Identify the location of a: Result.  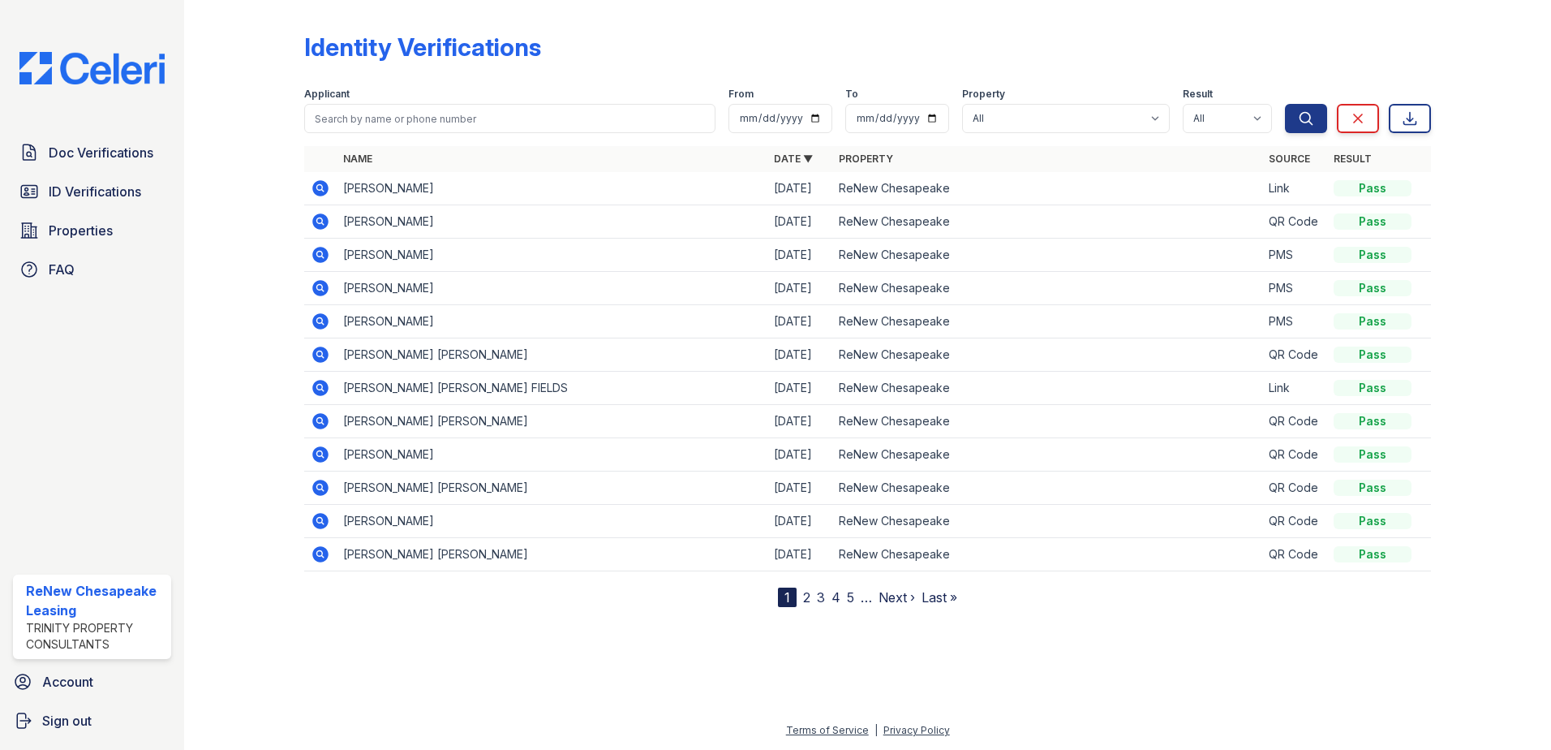
(1352, 158).